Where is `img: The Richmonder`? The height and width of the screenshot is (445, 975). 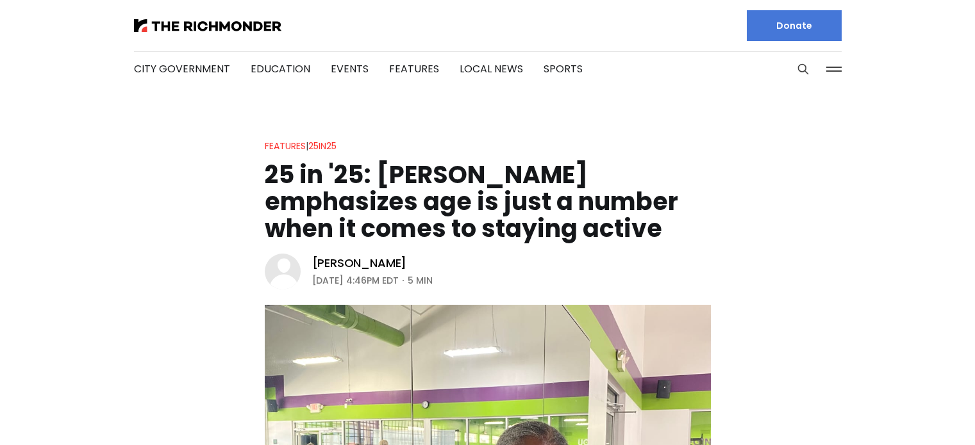 img: The Richmonder is located at coordinates (208, 26).